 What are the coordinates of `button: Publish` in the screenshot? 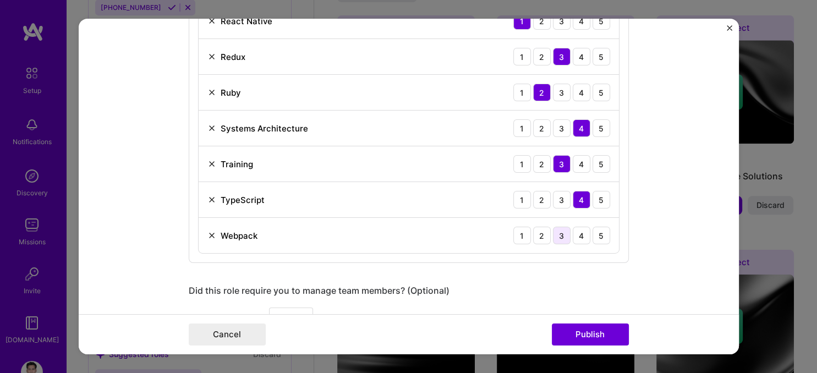 It's located at (590, 334).